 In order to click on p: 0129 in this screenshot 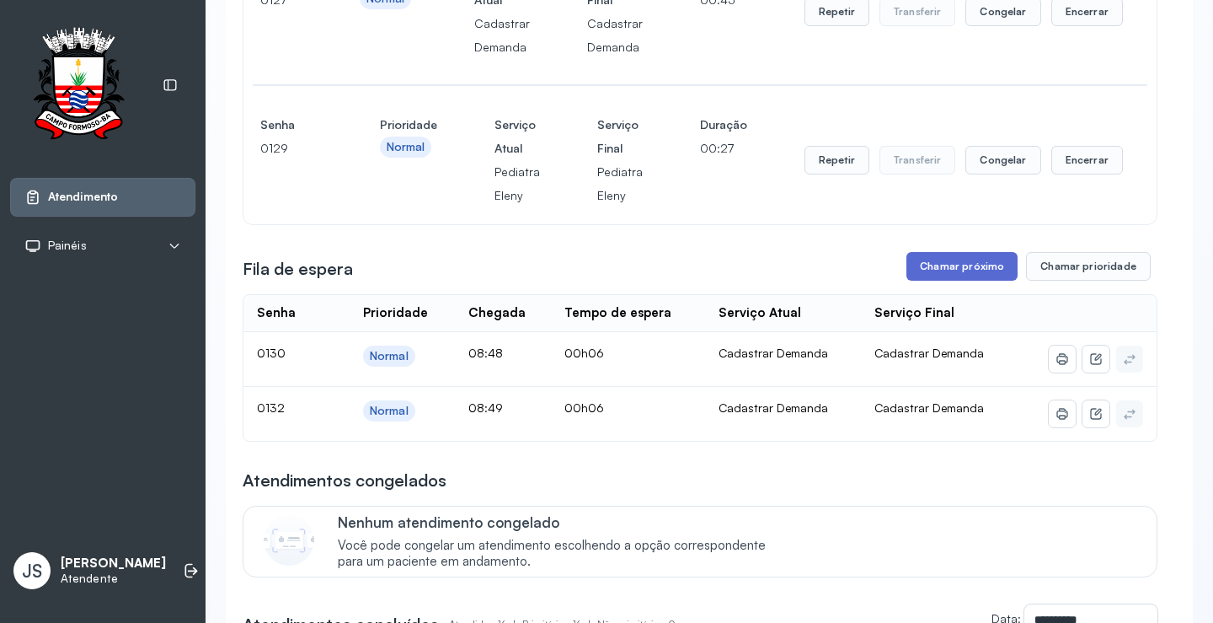, I will do `click(292, 148)`.